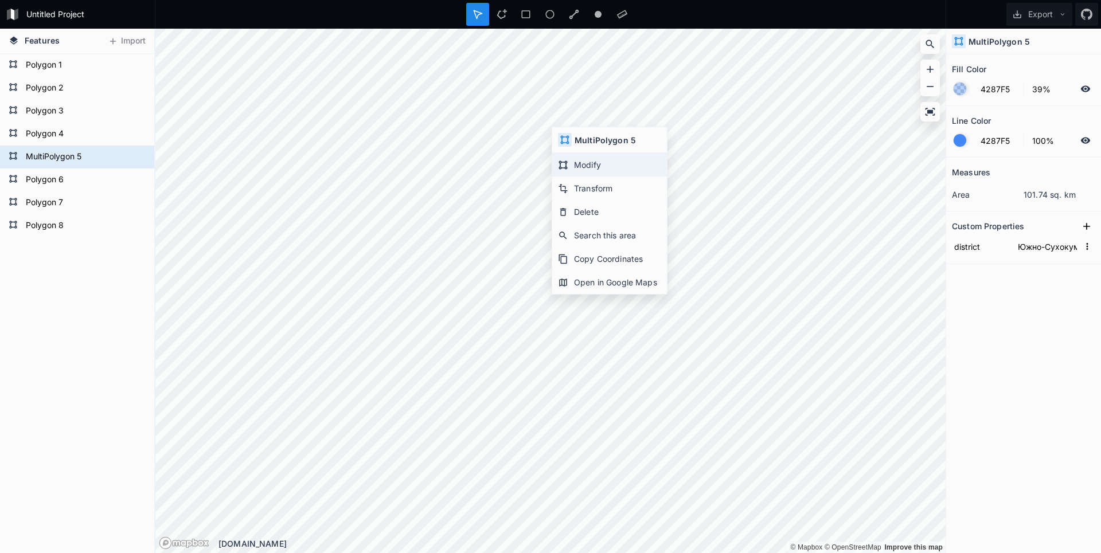 The image size is (1101, 553). What do you see at coordinates (988, 226) in the screenshot?
I see `h2: Custom Properties` at bounding box center [988, 226].